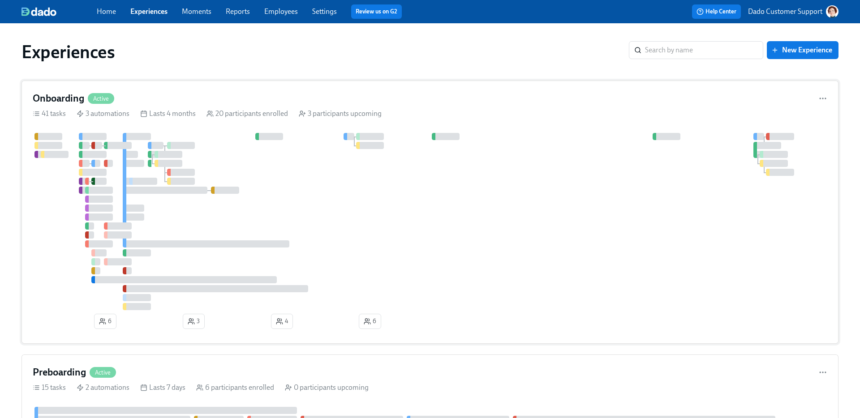  Describe the element at coordinates (103, 114) in the screenshot. I see `div: 3 automations` at that location.